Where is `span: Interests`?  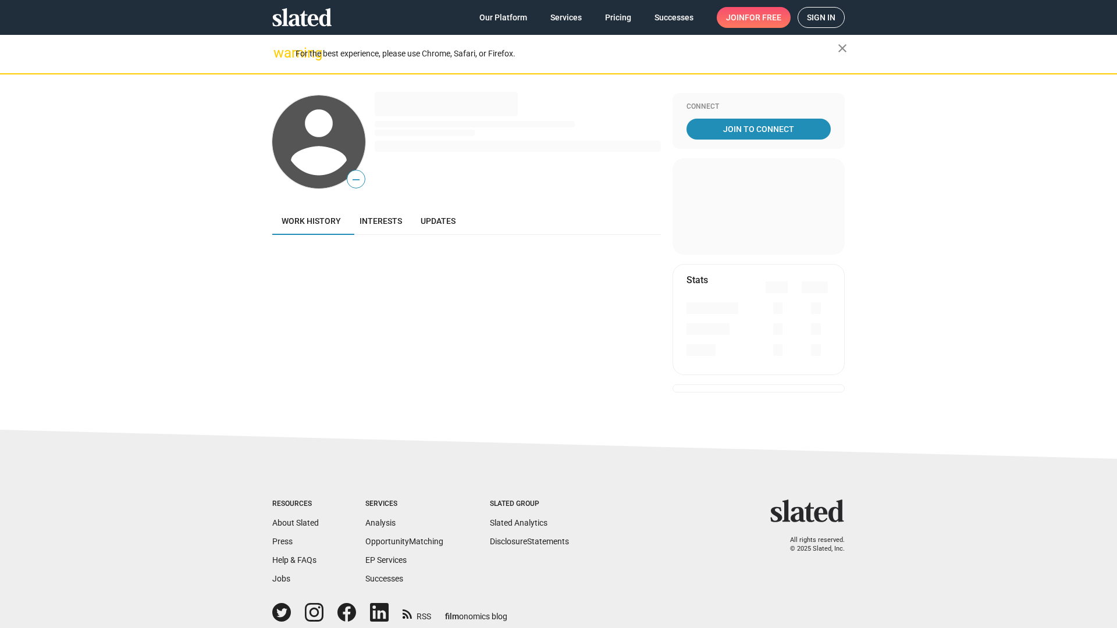 span: Interests is located at coordinates (380, 221).